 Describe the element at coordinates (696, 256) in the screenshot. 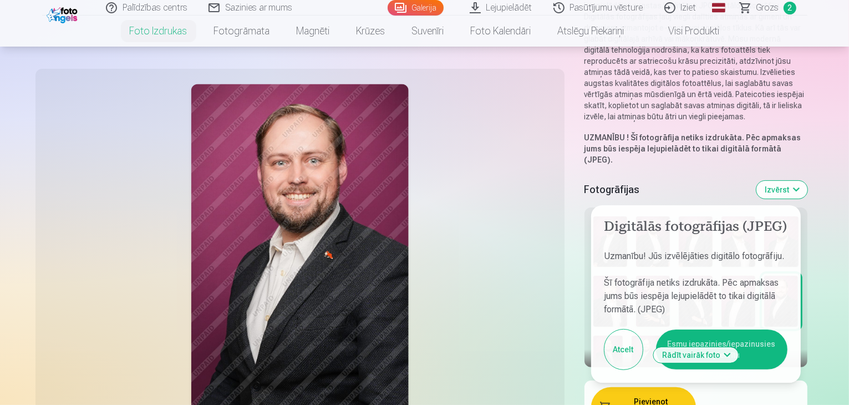

I see `p: Uzmanību! Jūs izvēlējāties digitālo fotogrāfiju.` at that location.